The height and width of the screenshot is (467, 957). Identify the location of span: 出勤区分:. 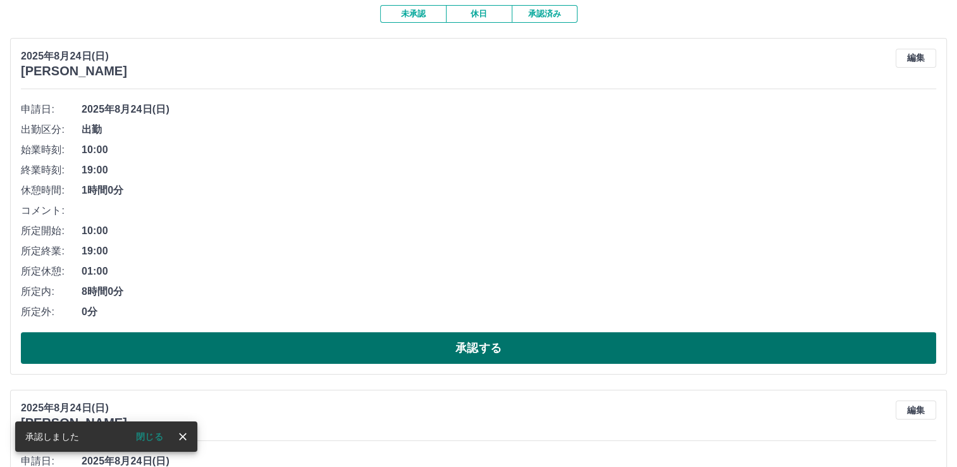
(51, 130).